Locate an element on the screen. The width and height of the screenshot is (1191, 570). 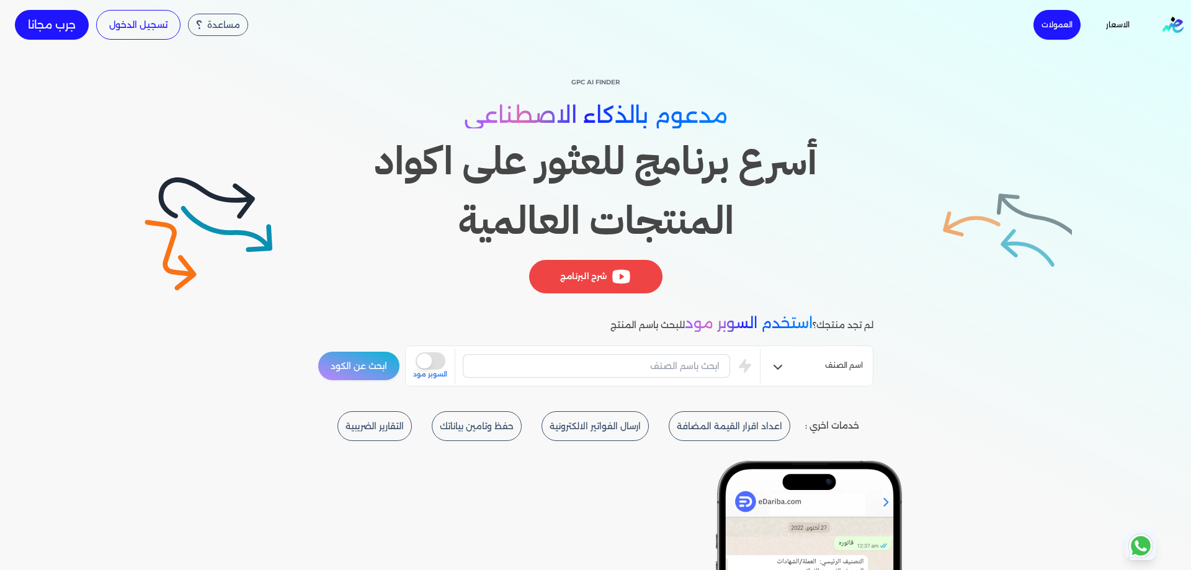
span: مساعدة is located at coordinates (223, 25).